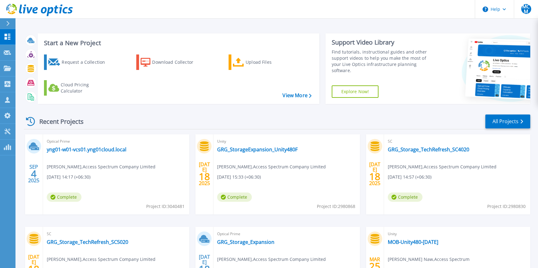 The image size is (538, 268). What do you see at coordinates (177, 62) in the screenshot?
I see `div: Download Collector` at bounding box center [177, 62].